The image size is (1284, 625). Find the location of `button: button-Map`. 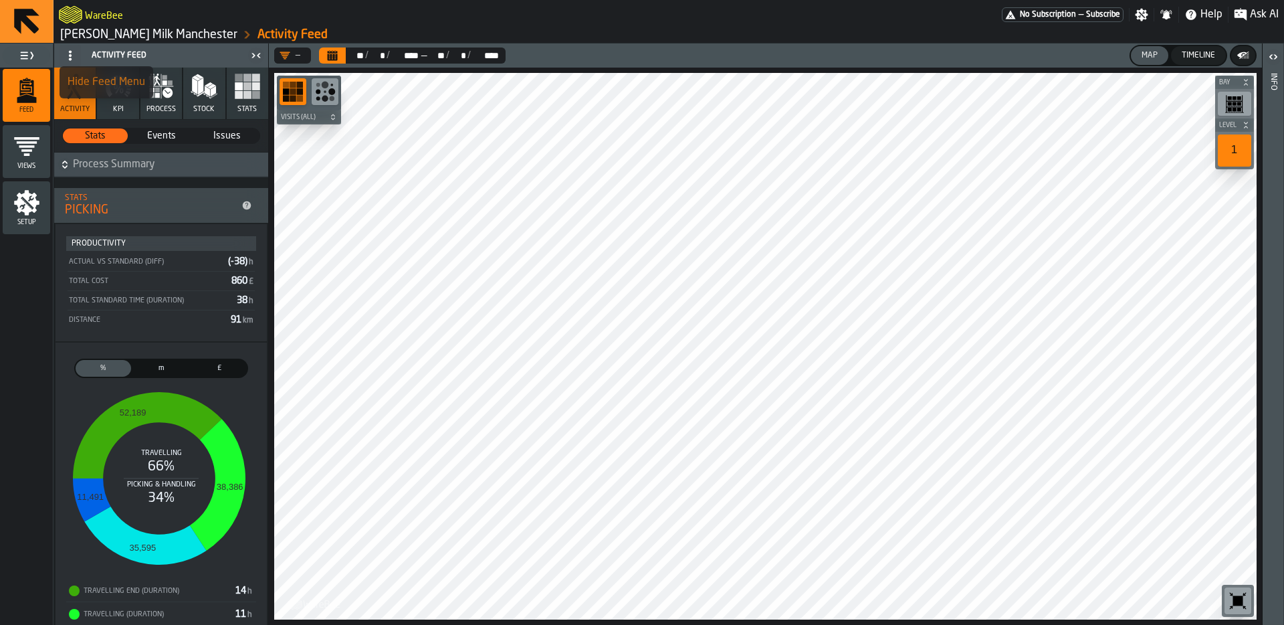

button: button-Map is located at coordinates (1149, 56).